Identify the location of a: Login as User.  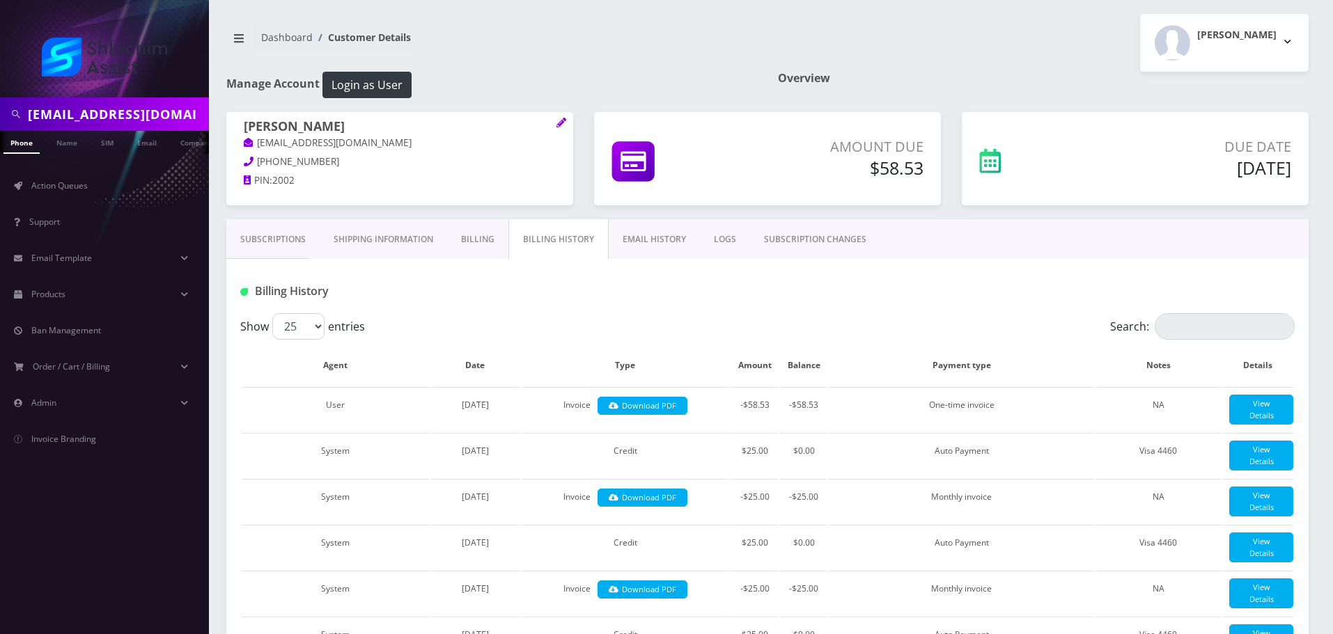
(366, 84).